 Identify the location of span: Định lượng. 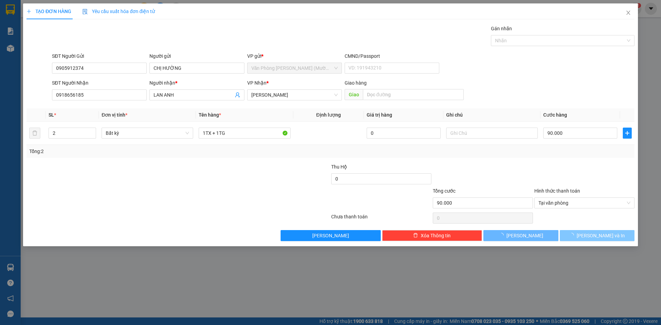
(328, 115).